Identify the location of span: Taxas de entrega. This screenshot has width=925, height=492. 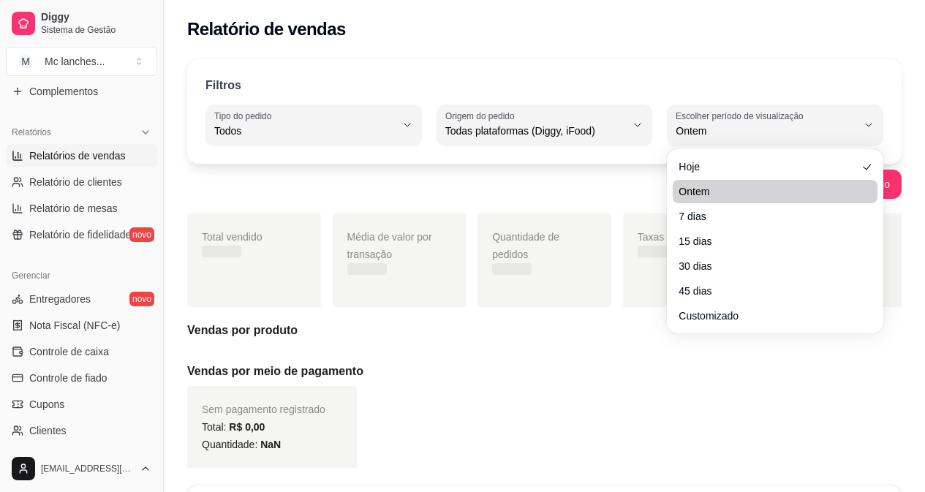
(677, 237).